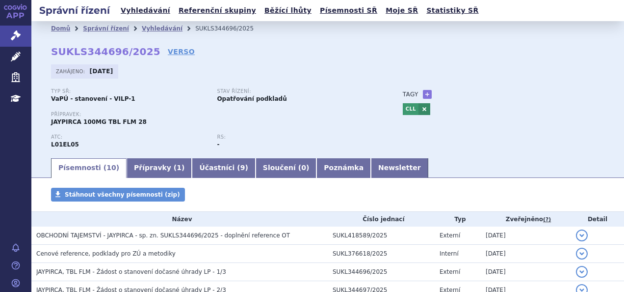 The image size is (624, 292). Describe the element at coordinates (131, 271) in the screenshot. I see `span: JAYPIRCA, TBL FLM - Žádost o stanovení dočasné úhrady LP - 1/3` at that location.